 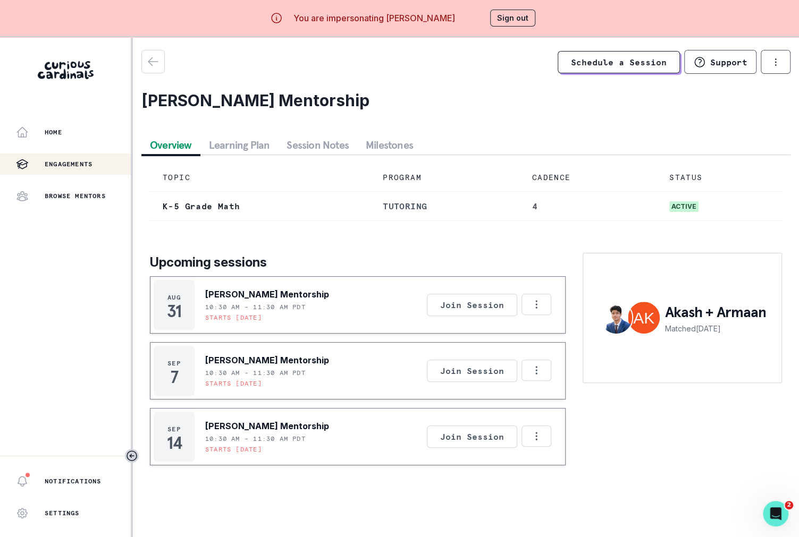 What do you see at coordinates (789, 505) in the screenshot?
I see `span: 2` at bounding box center [789, 505].